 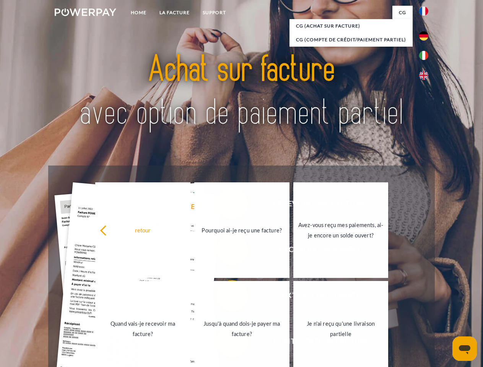 I want to click on img: fr, so click(x=423, y=11).